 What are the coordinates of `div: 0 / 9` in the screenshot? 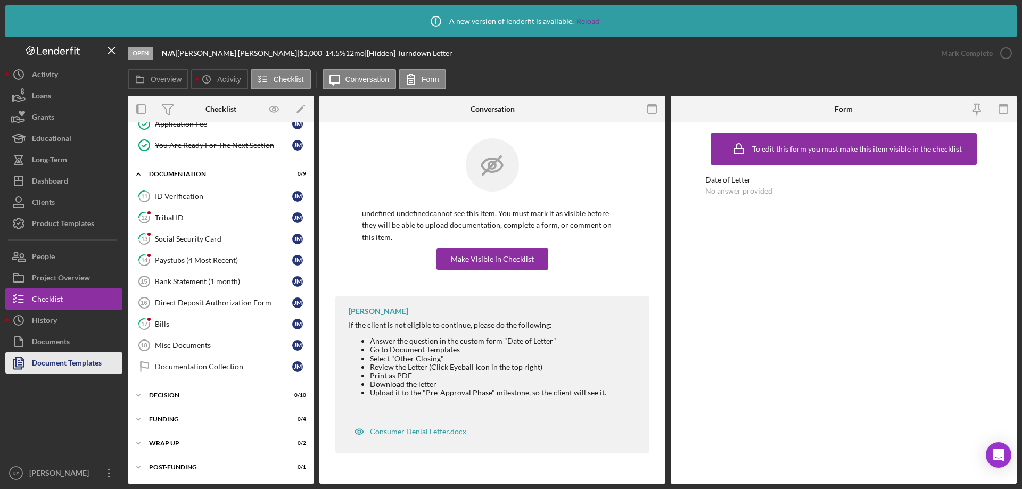 It's located at (297, 174).